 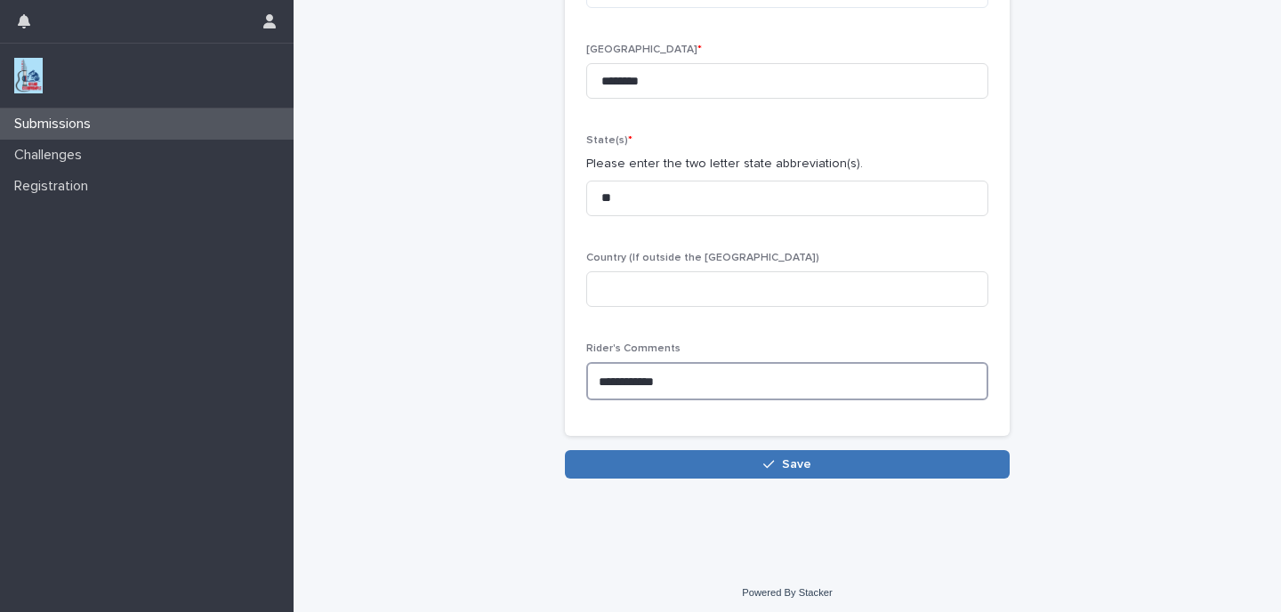 What do you see at coordinates (56, 124) in the screenshot?
I see `p: Submissions` at bounding box center [56, 124].